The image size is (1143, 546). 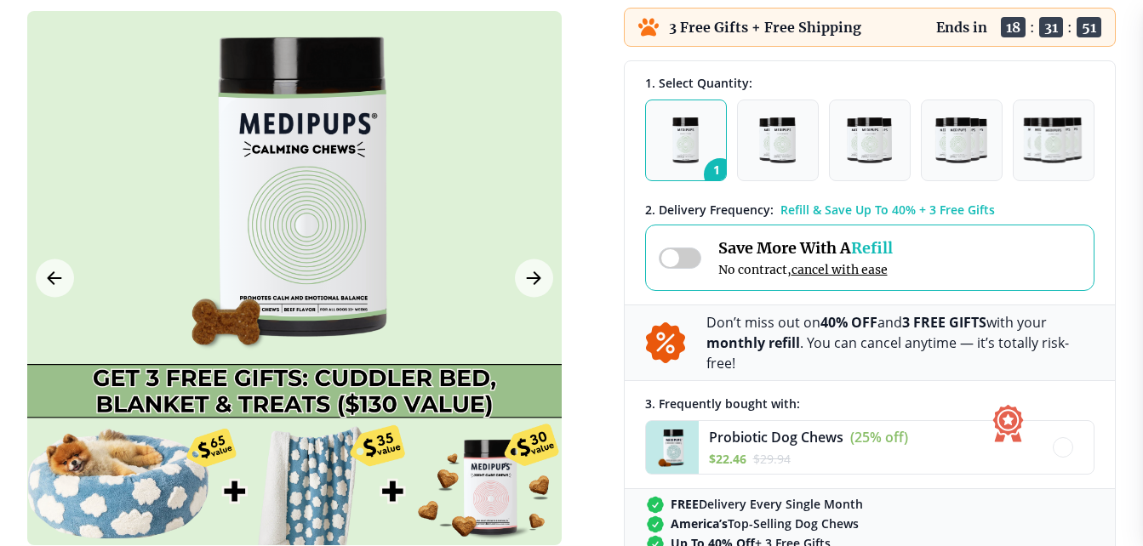 I want to click on b: monthly refill, so click(x=753, y=343).